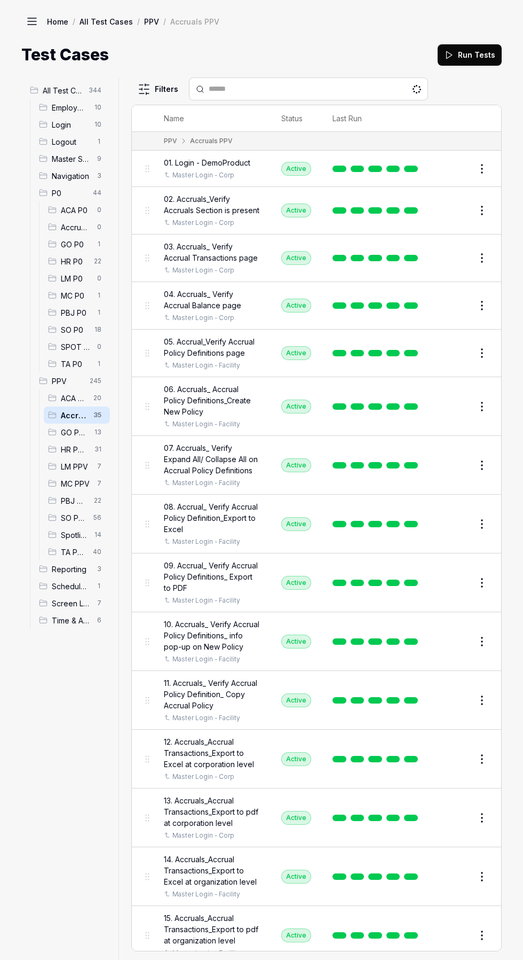  I want to click on tr: 02. Accruals_Verify Accruals Section is presentMaster Login - CorpActive, so click(317, 210).